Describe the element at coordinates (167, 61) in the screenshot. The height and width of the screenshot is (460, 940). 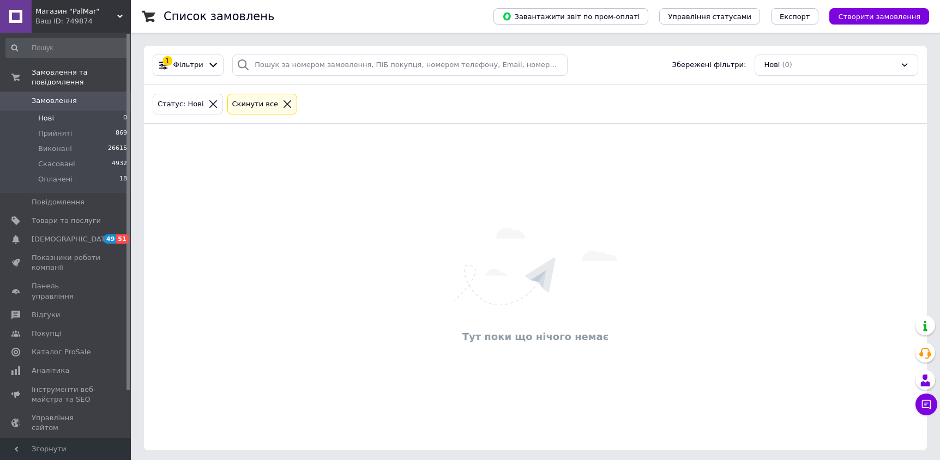
I see `div: 1` at that location.